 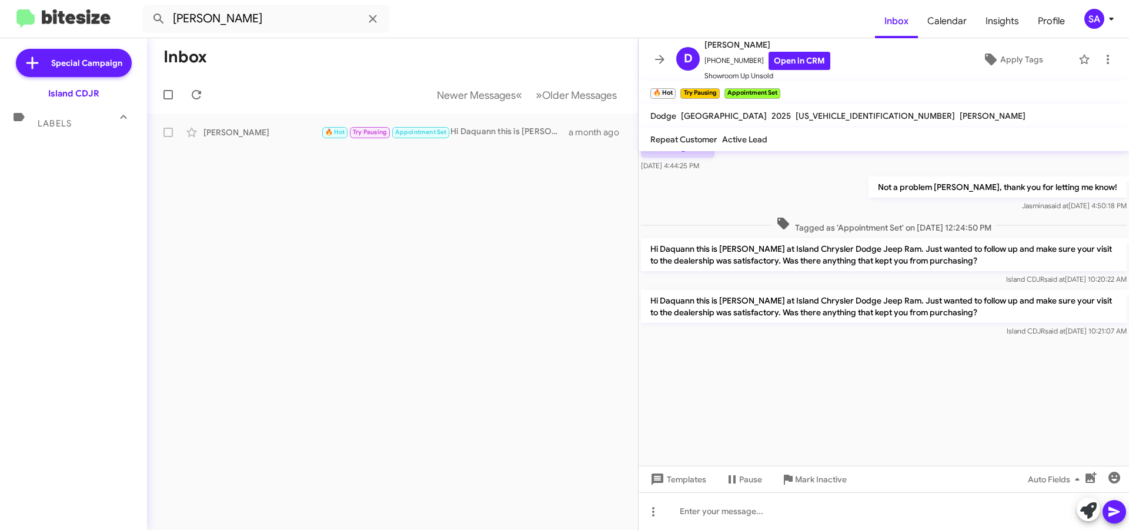 I want to click on span: Profile, so click(x=1051, y=21).